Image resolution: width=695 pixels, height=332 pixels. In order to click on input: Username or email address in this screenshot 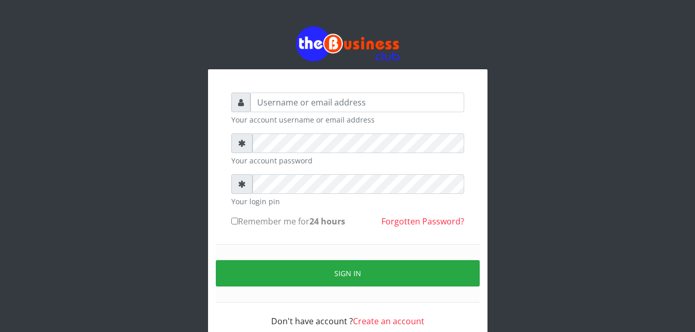, I will do `click(357, 102)`.